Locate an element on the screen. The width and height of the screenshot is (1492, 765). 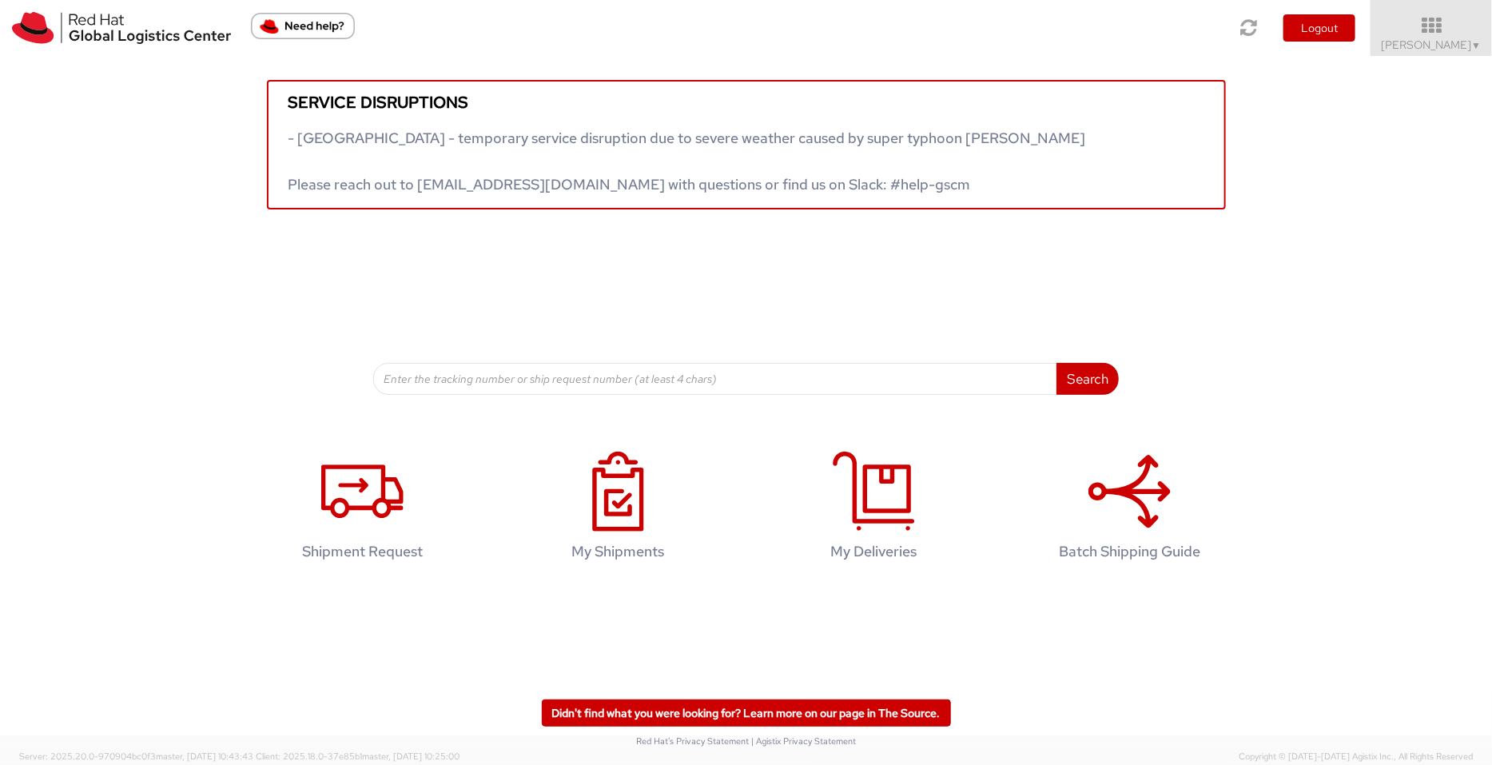
a: Batch Shipping Guide is located at coordinates (1130, 509).